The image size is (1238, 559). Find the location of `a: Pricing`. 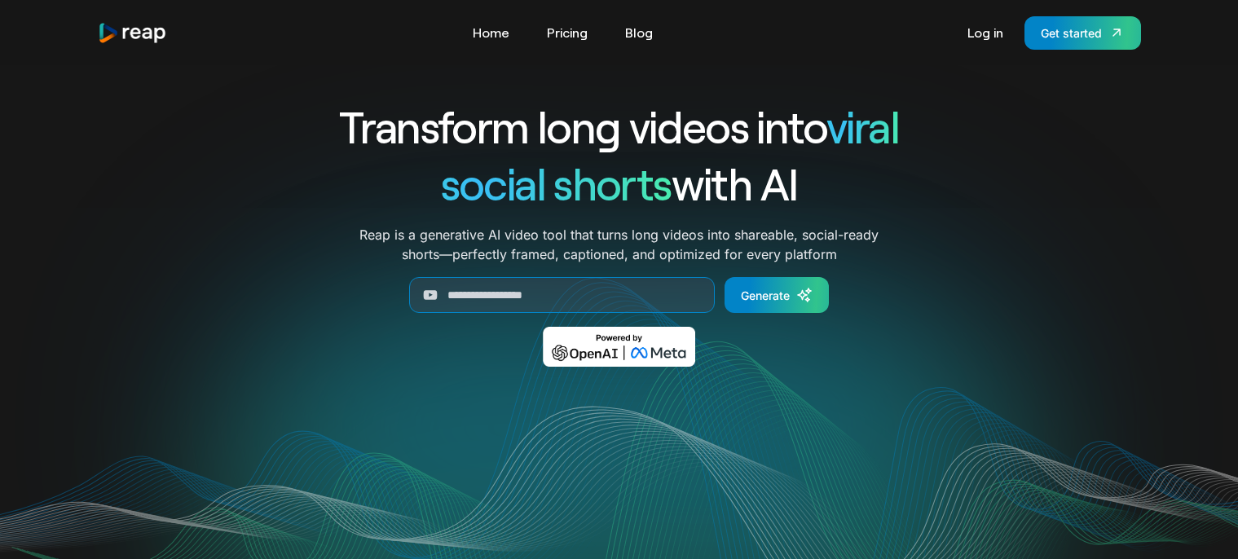

a: Pricing is located at coordinates (567, 33).